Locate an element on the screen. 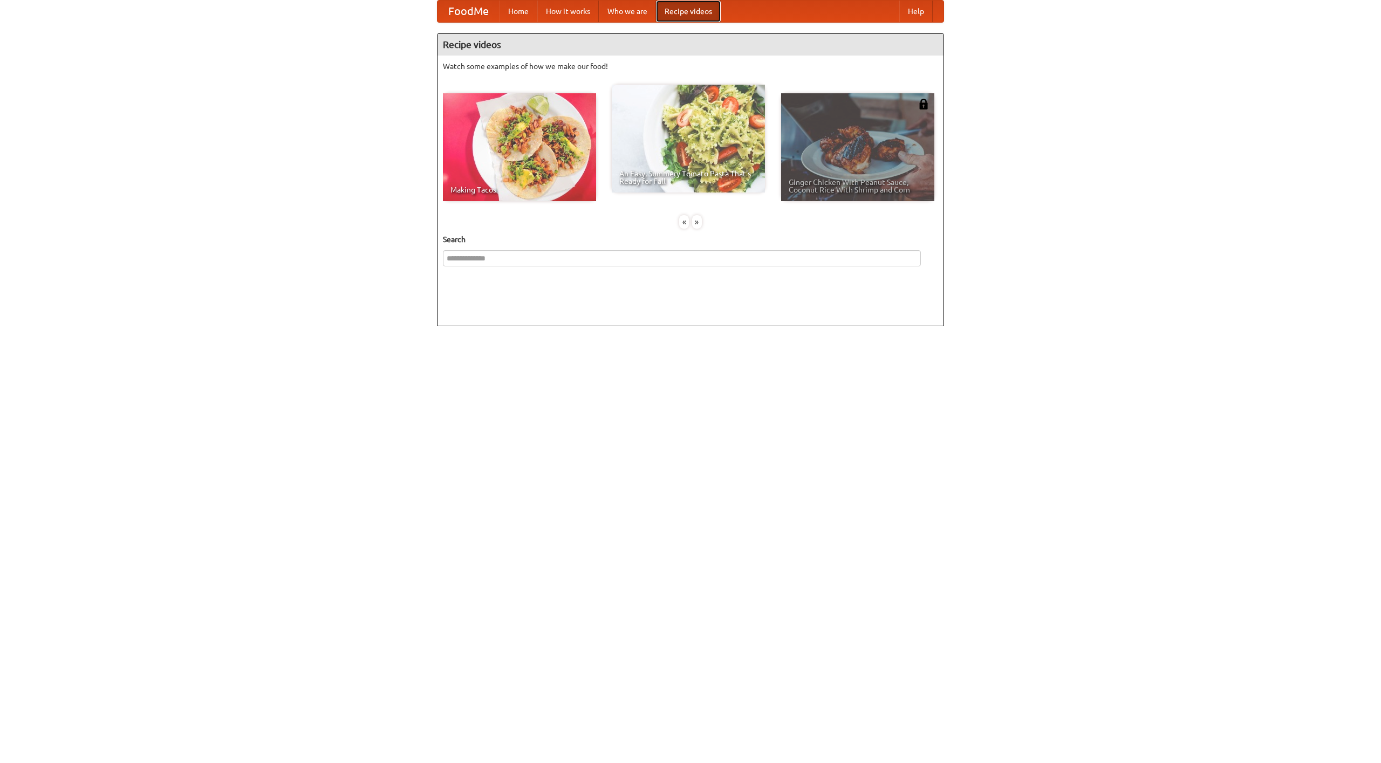 The image size is (1381, 763). a: Who we are is located at coordinates (627, 11).